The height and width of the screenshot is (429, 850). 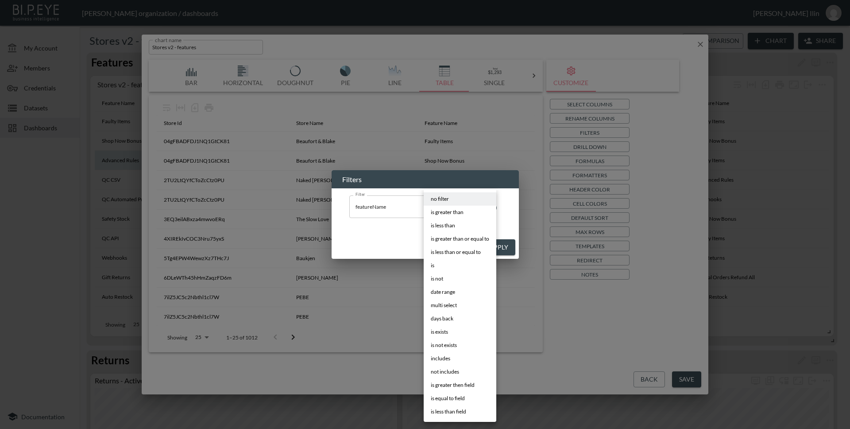 What do you see at coordinates (444, 305) in the screenshot?
I see `span: multi select` at bounding box center [444, 305].